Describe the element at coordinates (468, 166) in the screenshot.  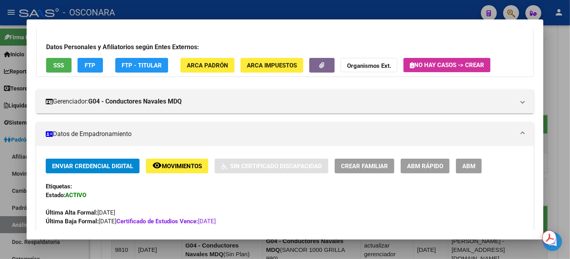
I see `button: ABM` at that location.